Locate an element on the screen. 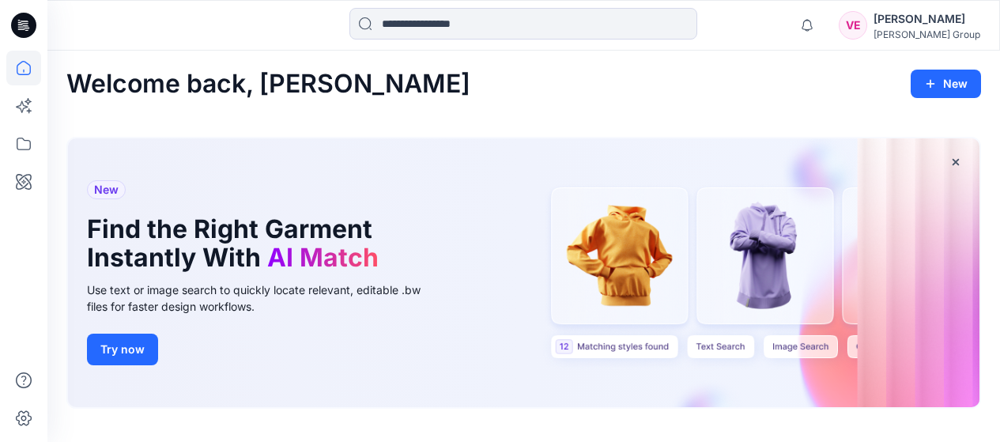 Image resolution: width=1000 pixels, height=442 pixels. button: Try now is located at coordinates (123, 350).